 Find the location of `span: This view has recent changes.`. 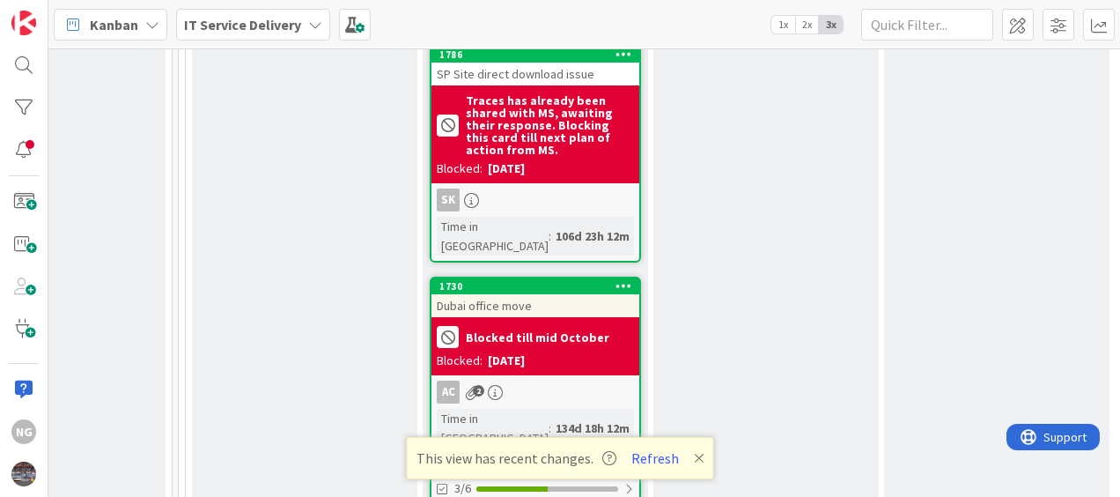

span: This view has recent changes. is located at coordinates (516, 458).